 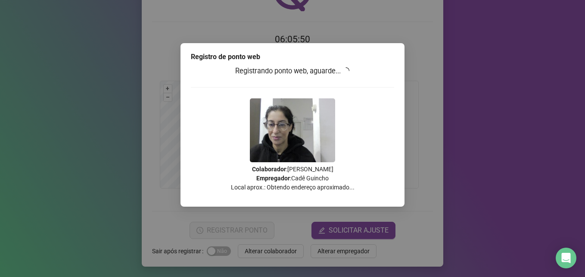 I want to click on span: loading, so click(x=346, y=71).